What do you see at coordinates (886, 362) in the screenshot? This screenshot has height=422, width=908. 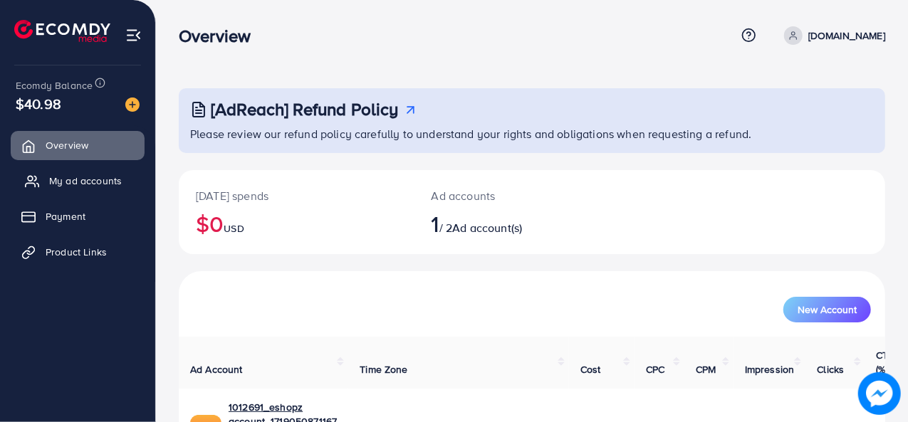 I see `span: CTR (%)` at bounding box center [886, 362].